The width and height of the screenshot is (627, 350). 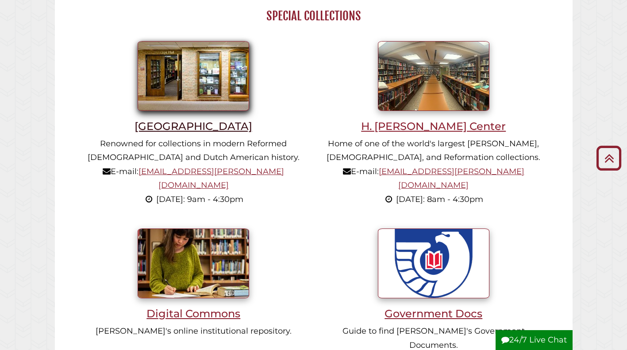 I want to click on h2: Special Collections, so click(x=313, y=16).